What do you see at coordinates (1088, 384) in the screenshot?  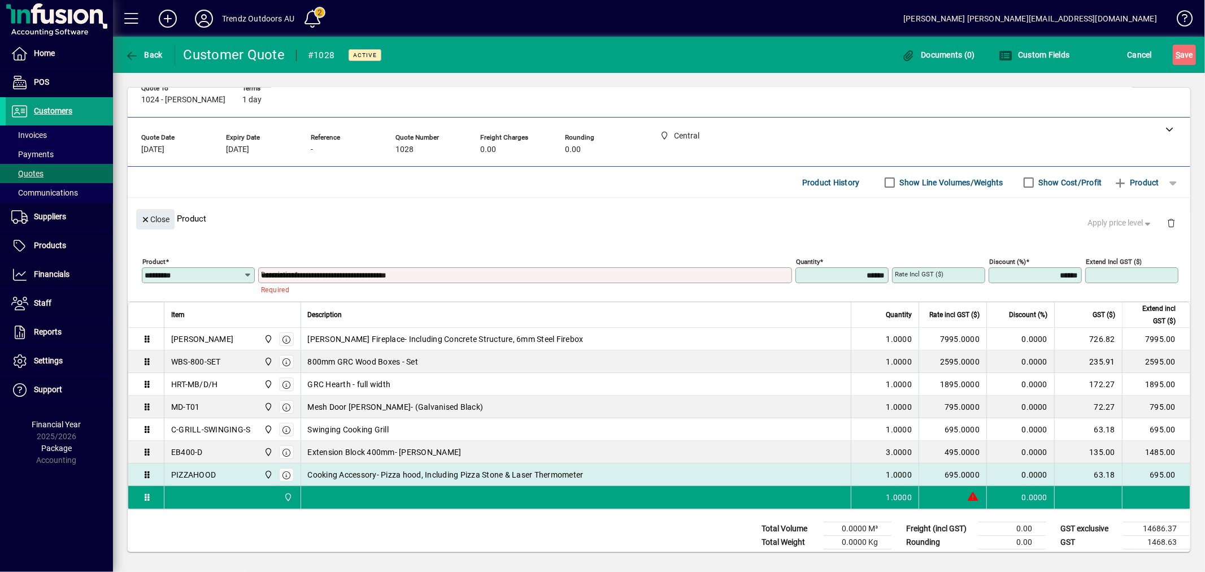 I see `td: 172.27` at bounding box center [1088, 384].